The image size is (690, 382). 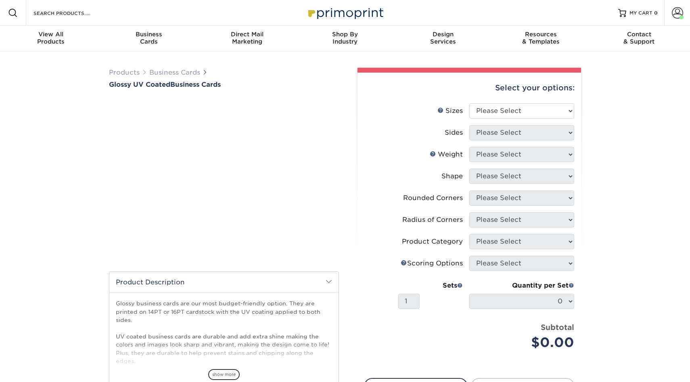 I want to click on span: Resources, so click(x=541, y=34).